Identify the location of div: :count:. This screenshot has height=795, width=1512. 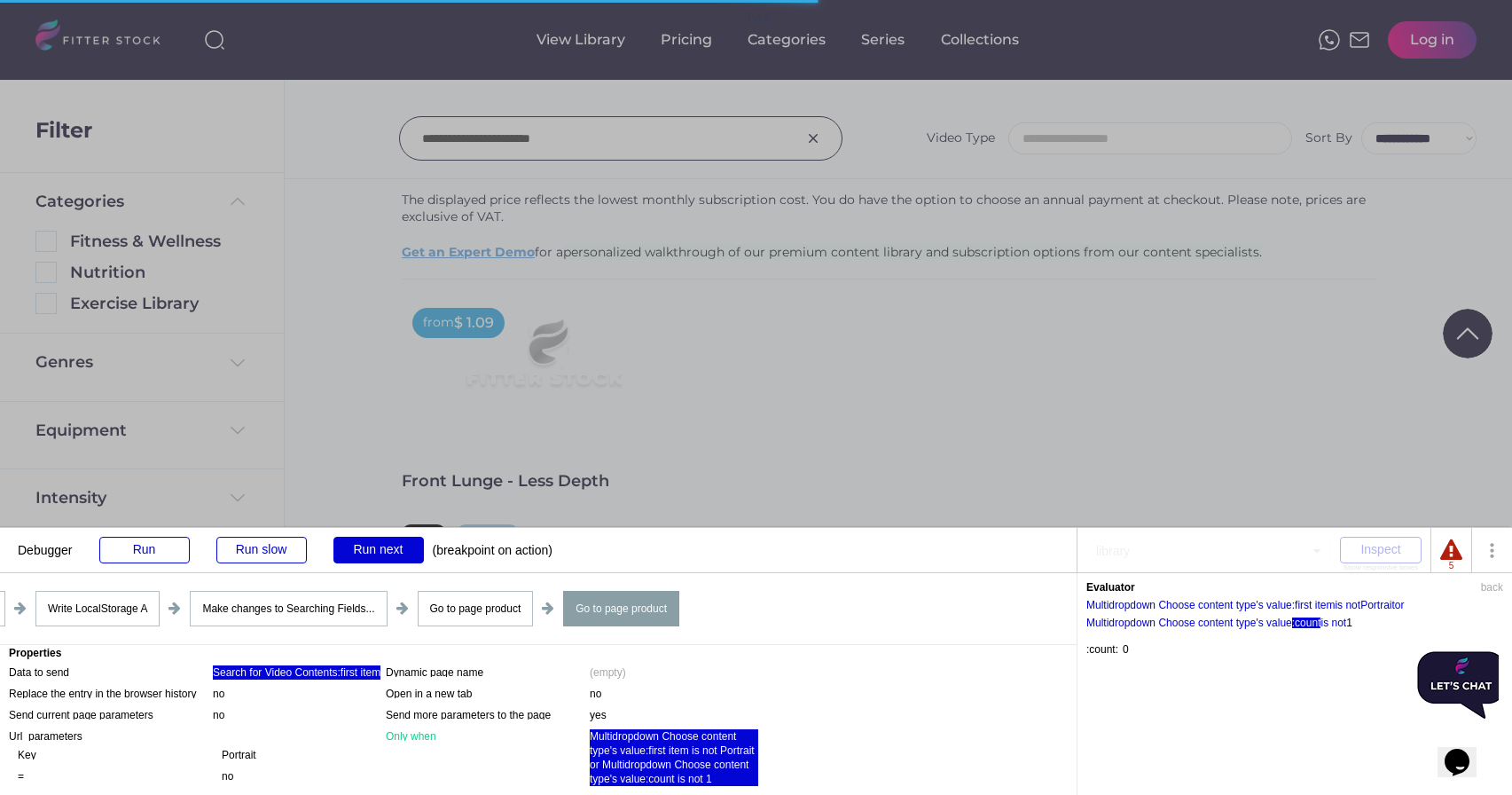
(1102, 649).